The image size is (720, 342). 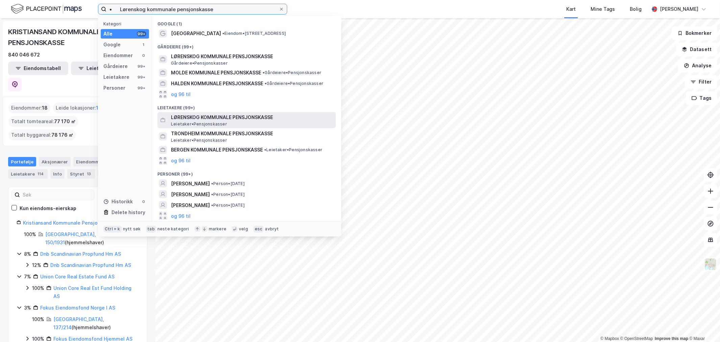 What do you see at coordinates (113, 229) in the screenshot?
I see `div: Ctrl + k` at bounding box center [113, 229].